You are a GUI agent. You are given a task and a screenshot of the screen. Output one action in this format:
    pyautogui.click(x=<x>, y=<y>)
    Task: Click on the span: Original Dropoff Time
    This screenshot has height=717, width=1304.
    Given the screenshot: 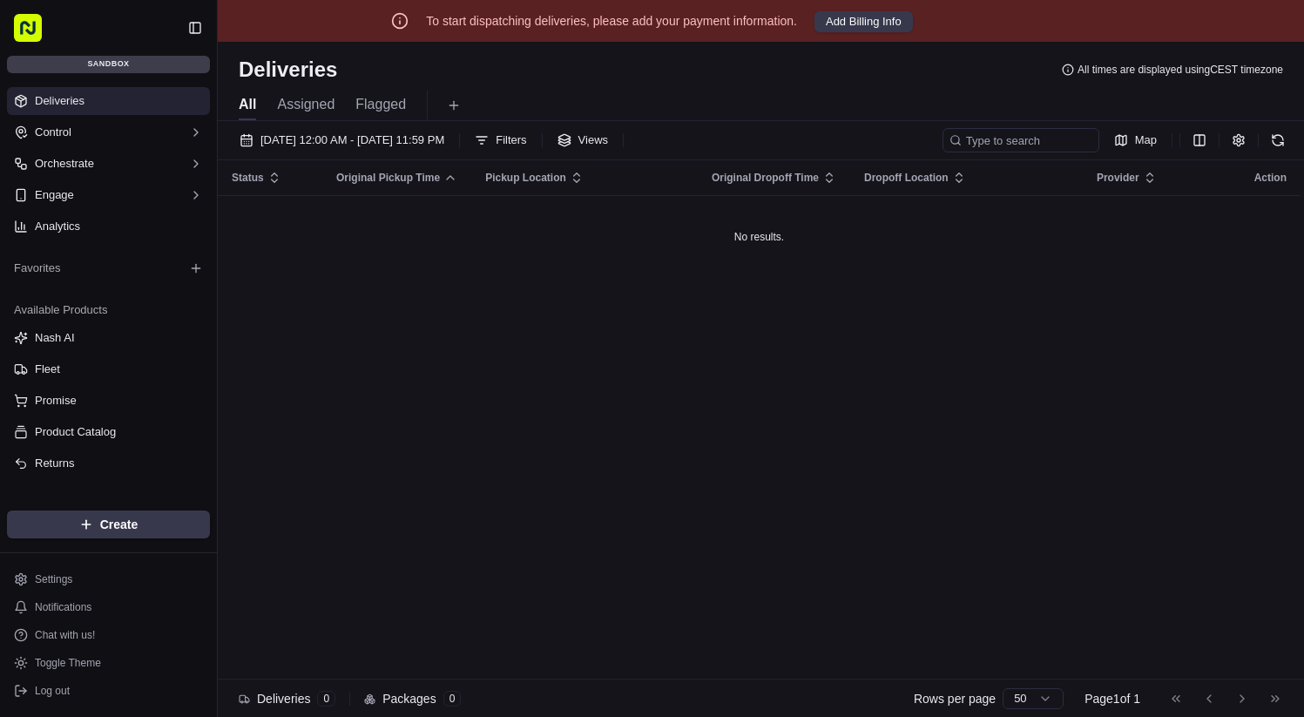 What is the action you would take?
    pyautogui.click(x=765, y=178)
    